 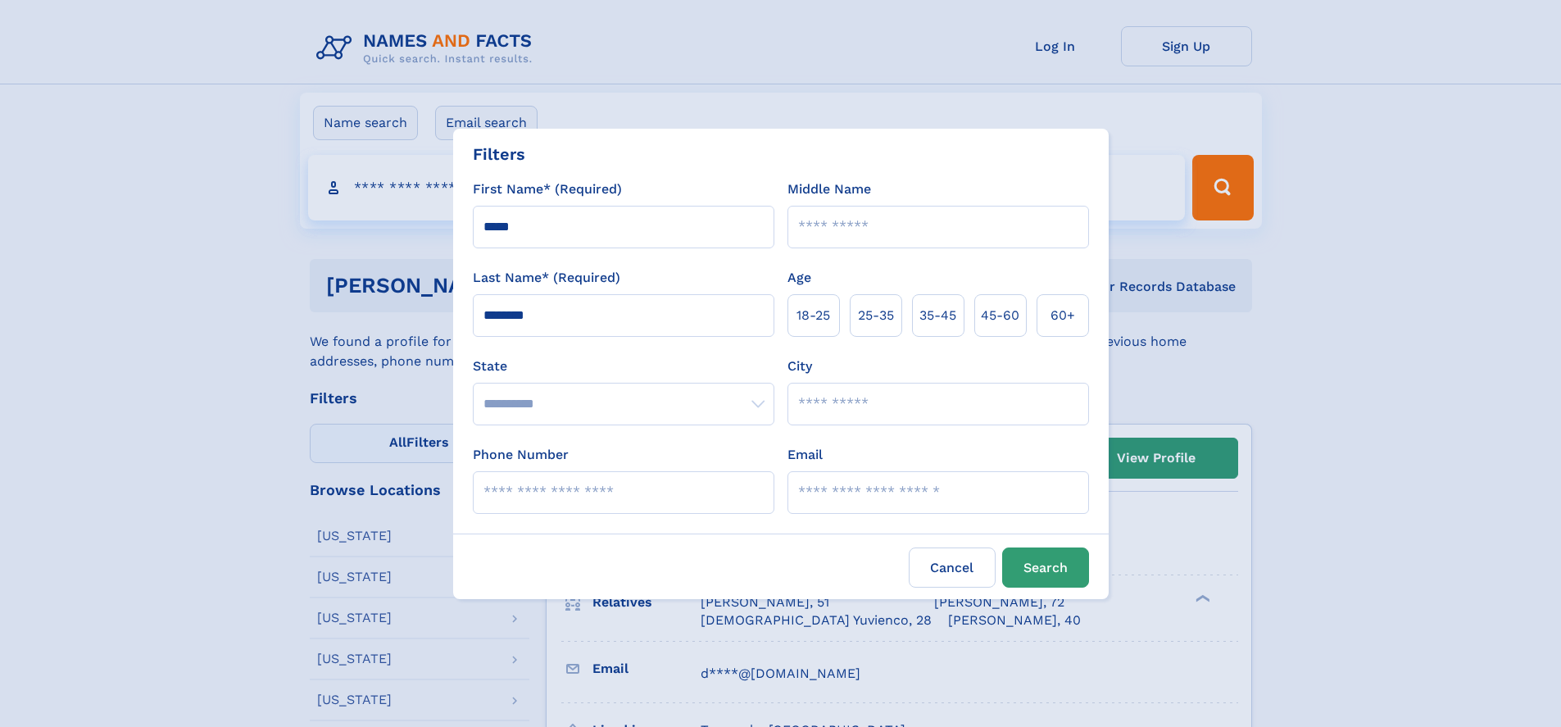 I want to click on label: Phone Number, so click(x=520, y=455).